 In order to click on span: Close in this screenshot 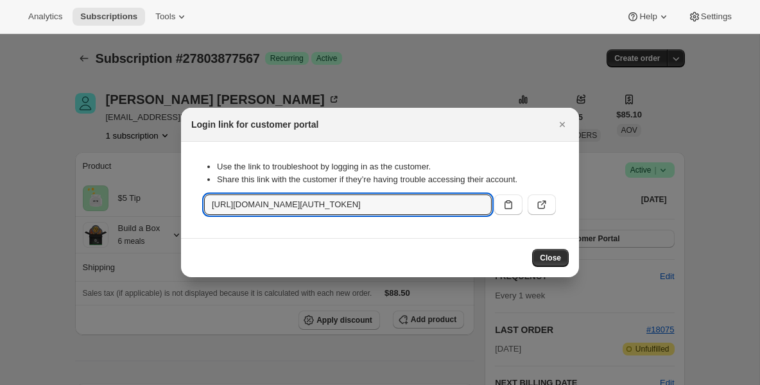, I will do `click(550, 258)`.